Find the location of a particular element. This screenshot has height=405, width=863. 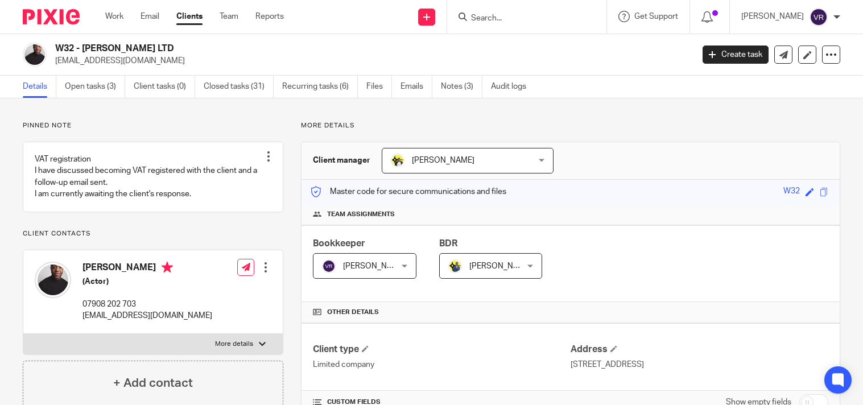

a: Emails is located at coordinates (416, 86).